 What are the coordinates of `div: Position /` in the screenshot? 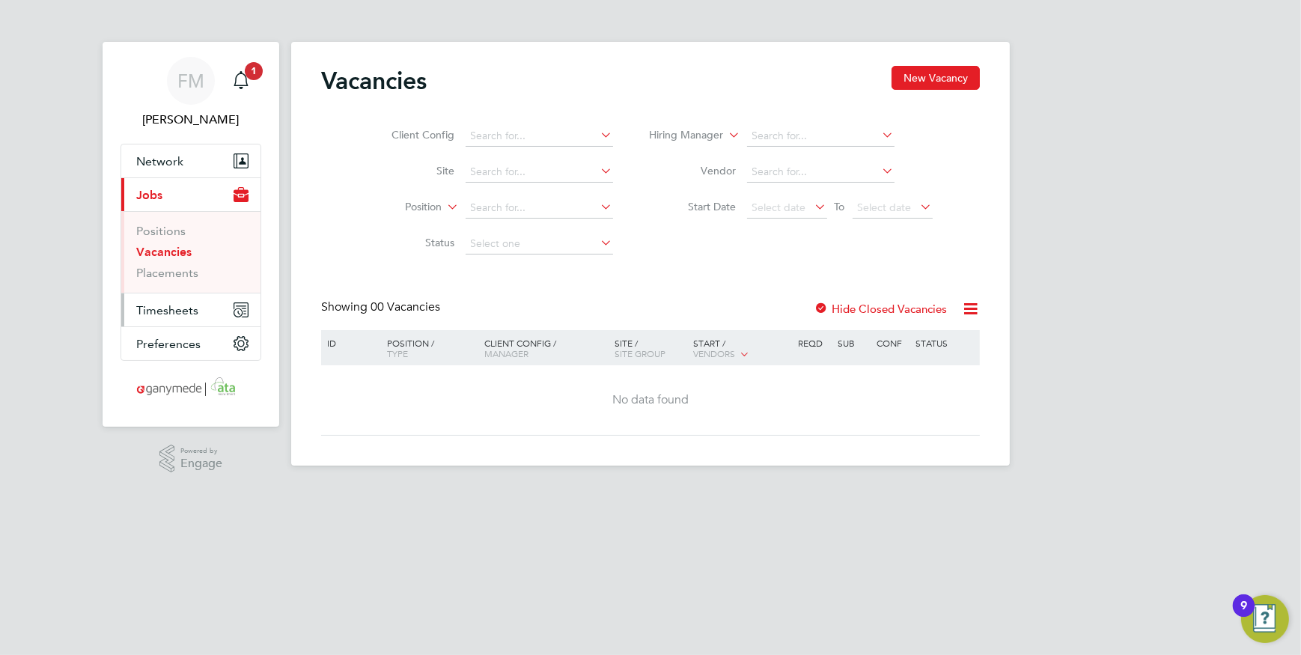 It's located at (428, 348).